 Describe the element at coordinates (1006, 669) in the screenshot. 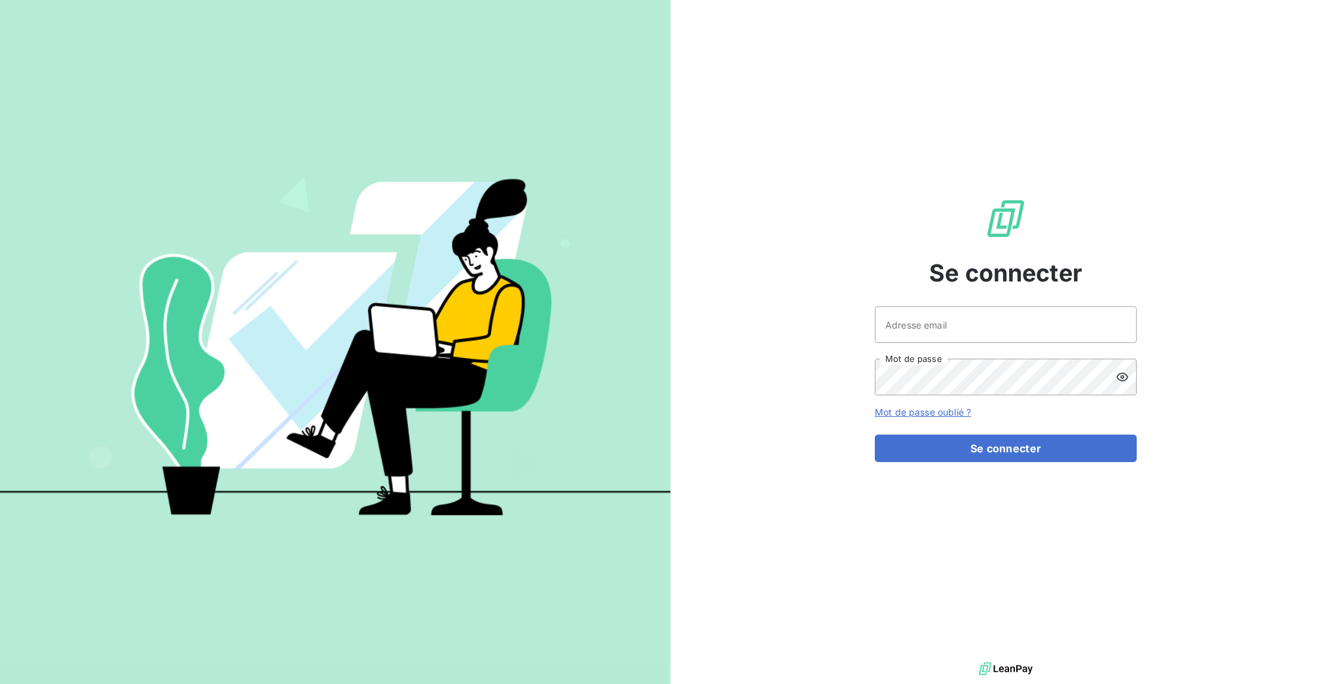

I see `img: logo` at that location.